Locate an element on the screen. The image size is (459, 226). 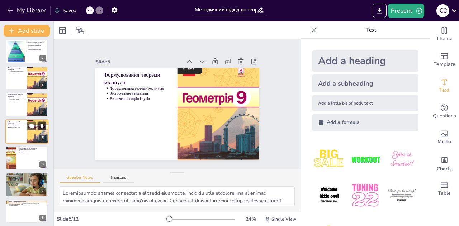
p: Підготовка до контрольних робіт is located at coordinates (28, 204).